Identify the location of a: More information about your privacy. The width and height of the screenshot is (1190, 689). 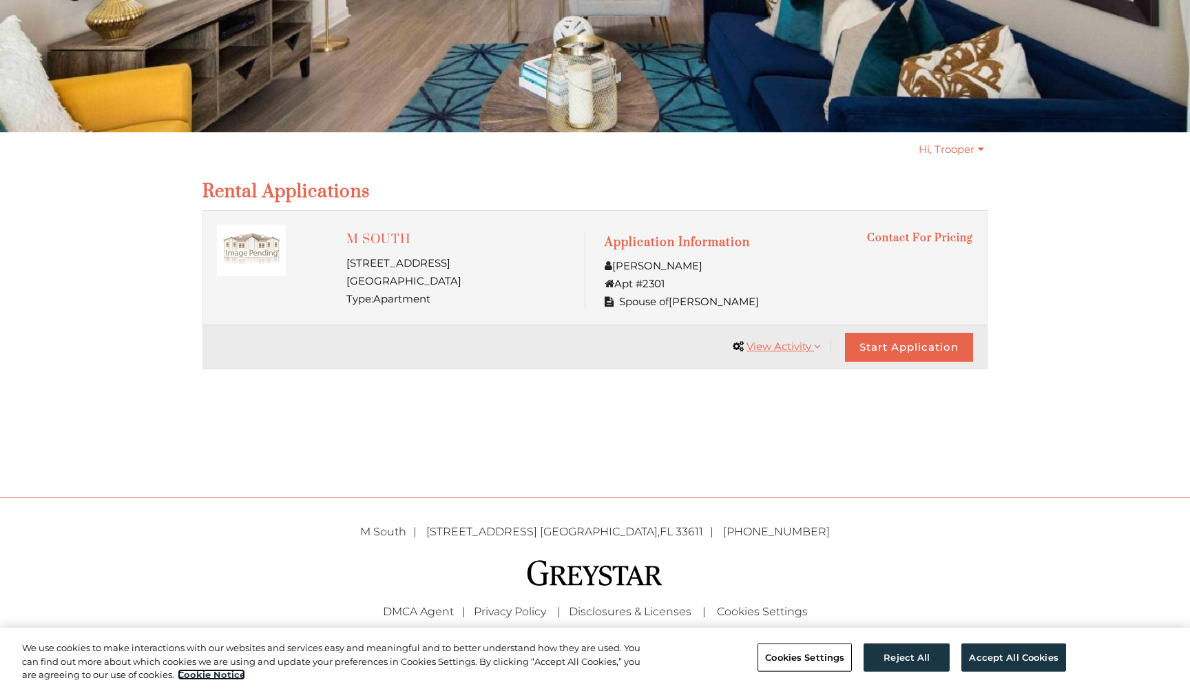
(211, 674).